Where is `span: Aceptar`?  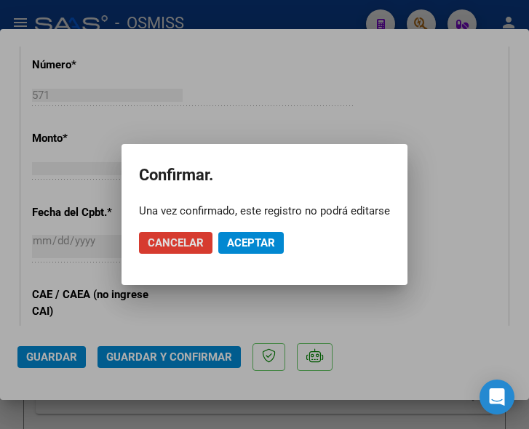
span: Aceptar is located at coordinates (251, 243).